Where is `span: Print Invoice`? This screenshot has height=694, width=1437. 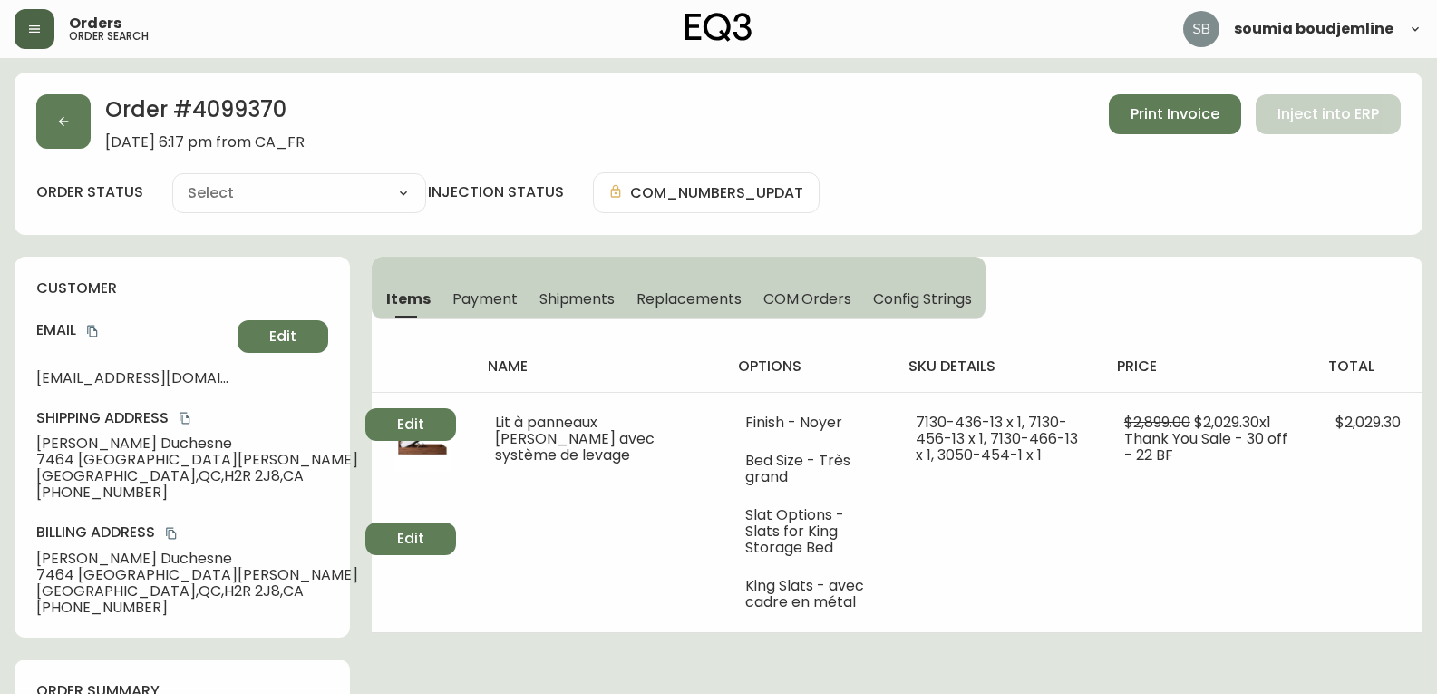
span: Print Invoice is located at coordinates (1175, 114).